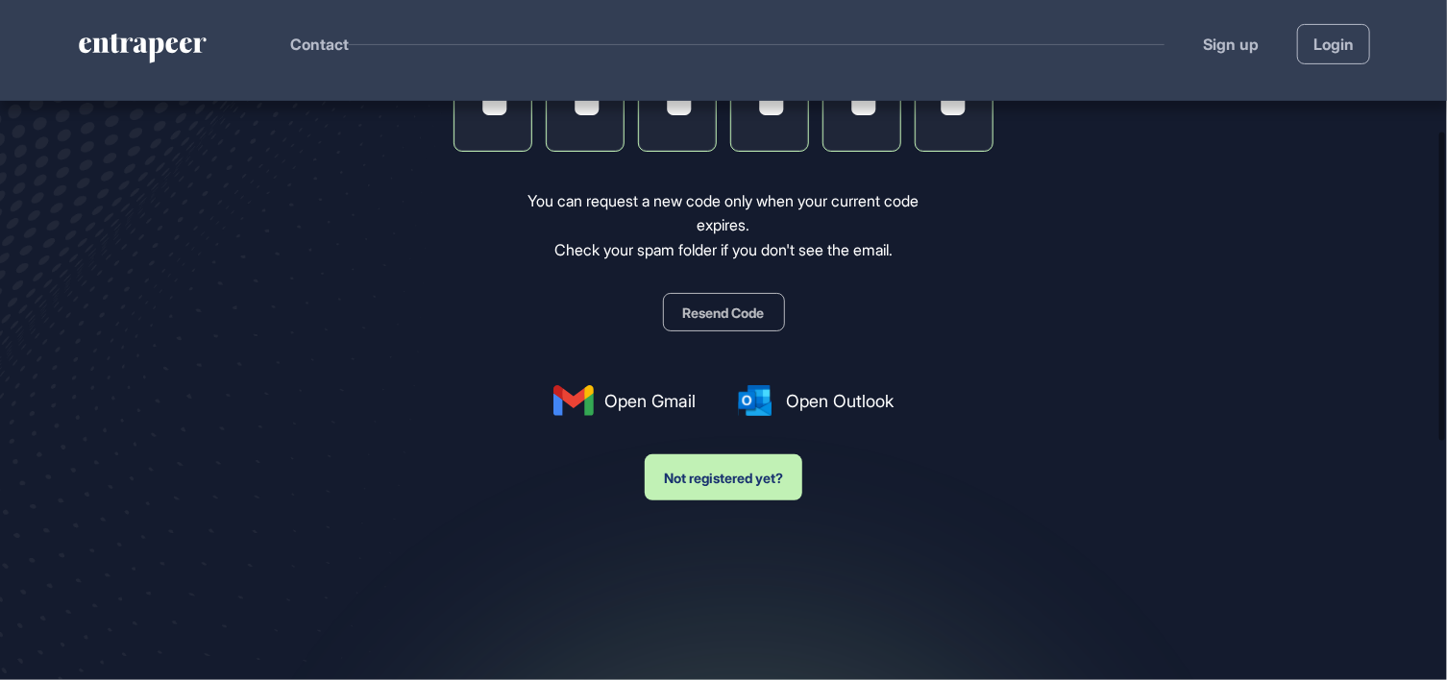 The image size is (1447, 680). I want to click on button: Resend Code, so click(724, 312).